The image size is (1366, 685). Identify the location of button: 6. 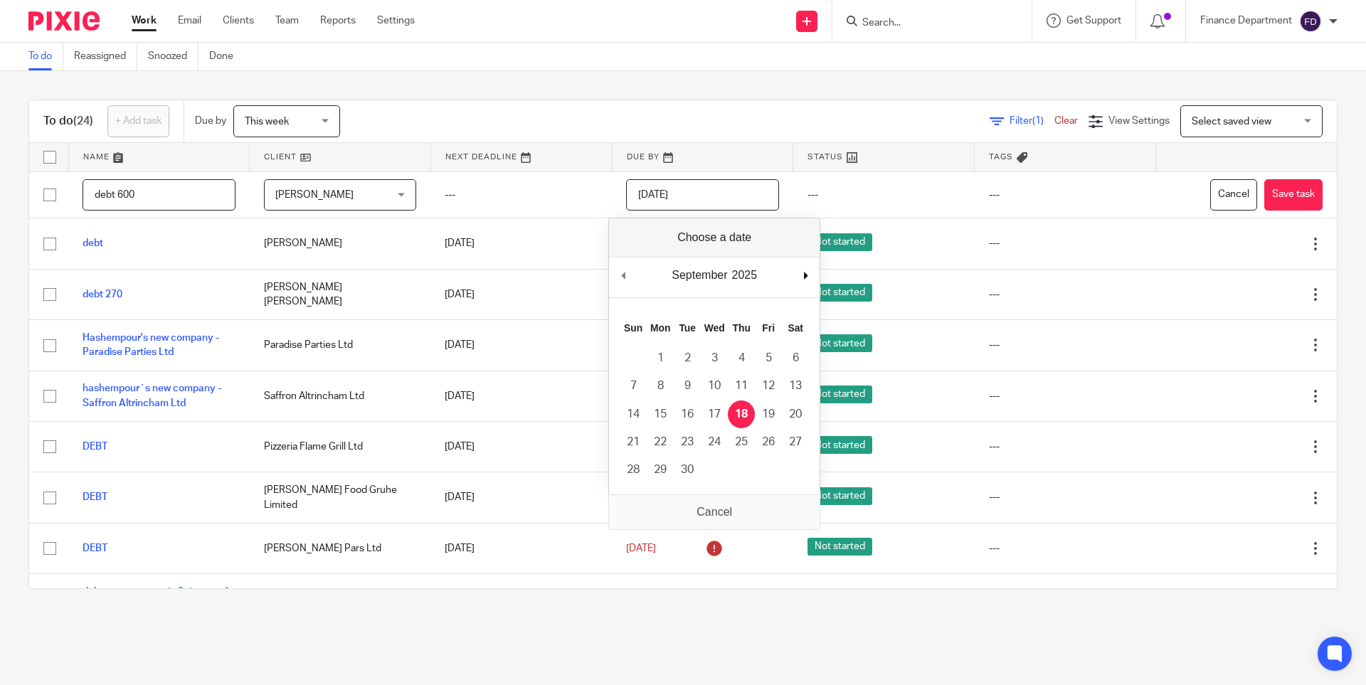
(796, 358).